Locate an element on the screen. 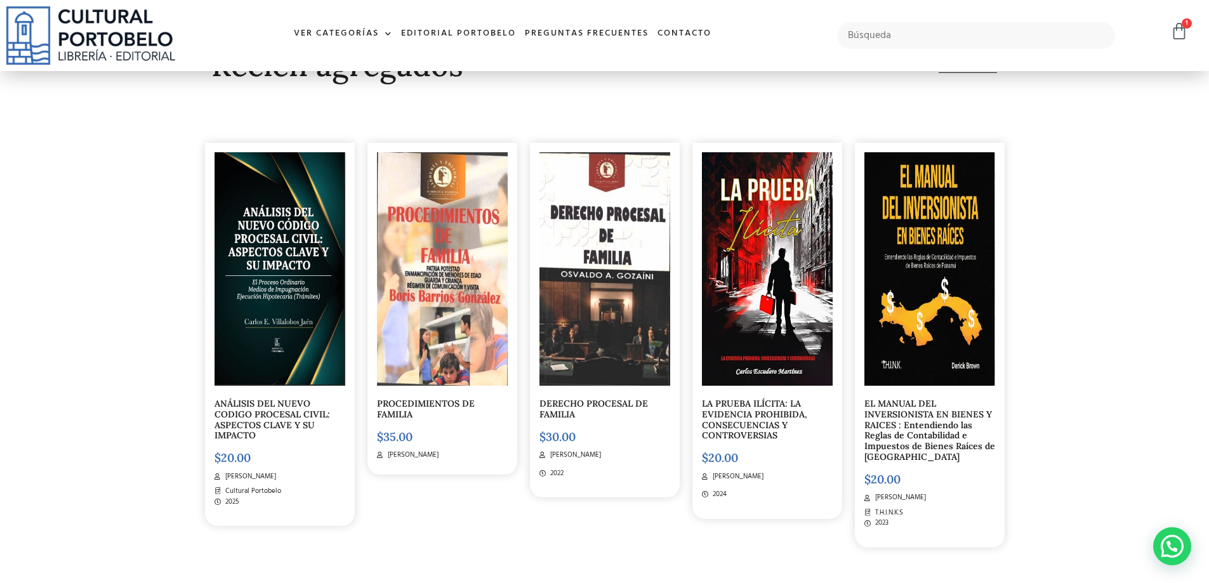 Image resolution: width=1209 pixels, height=583 pixels. img: RP77216 is located at coordinates (930, 269).